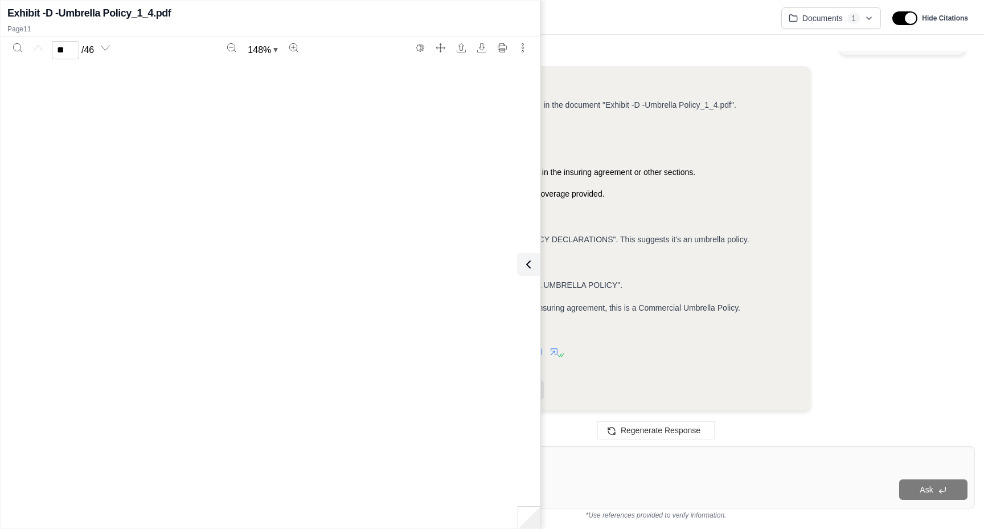 This screenshot has height=529, width=984. I want to click on span: 148 %, so click(259, 50).